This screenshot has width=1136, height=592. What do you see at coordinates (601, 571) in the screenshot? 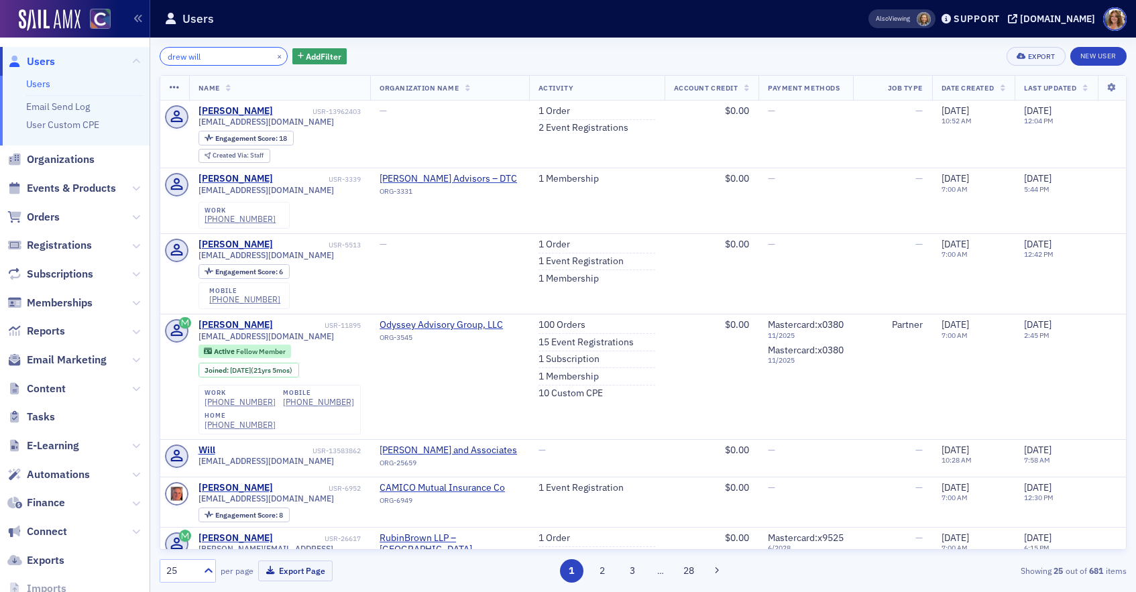
I see `button: 2` at bounding box center [601, 571].